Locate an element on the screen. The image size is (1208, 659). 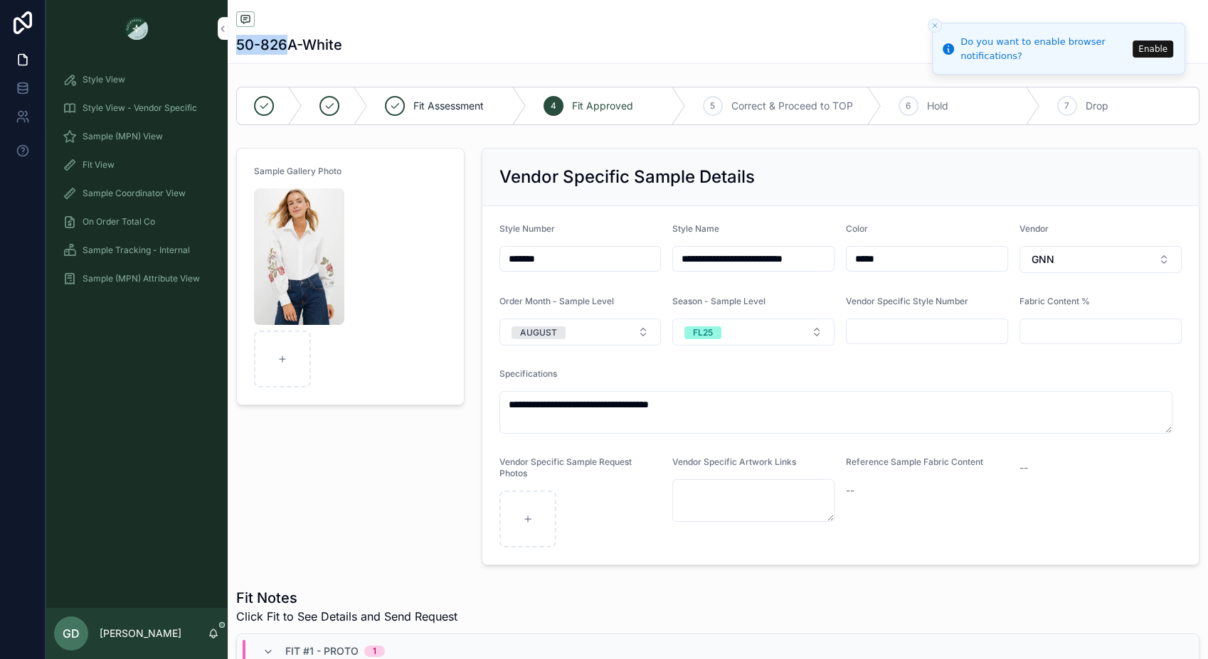
span: Fabric Content % is located at coordinates (1054, 301).